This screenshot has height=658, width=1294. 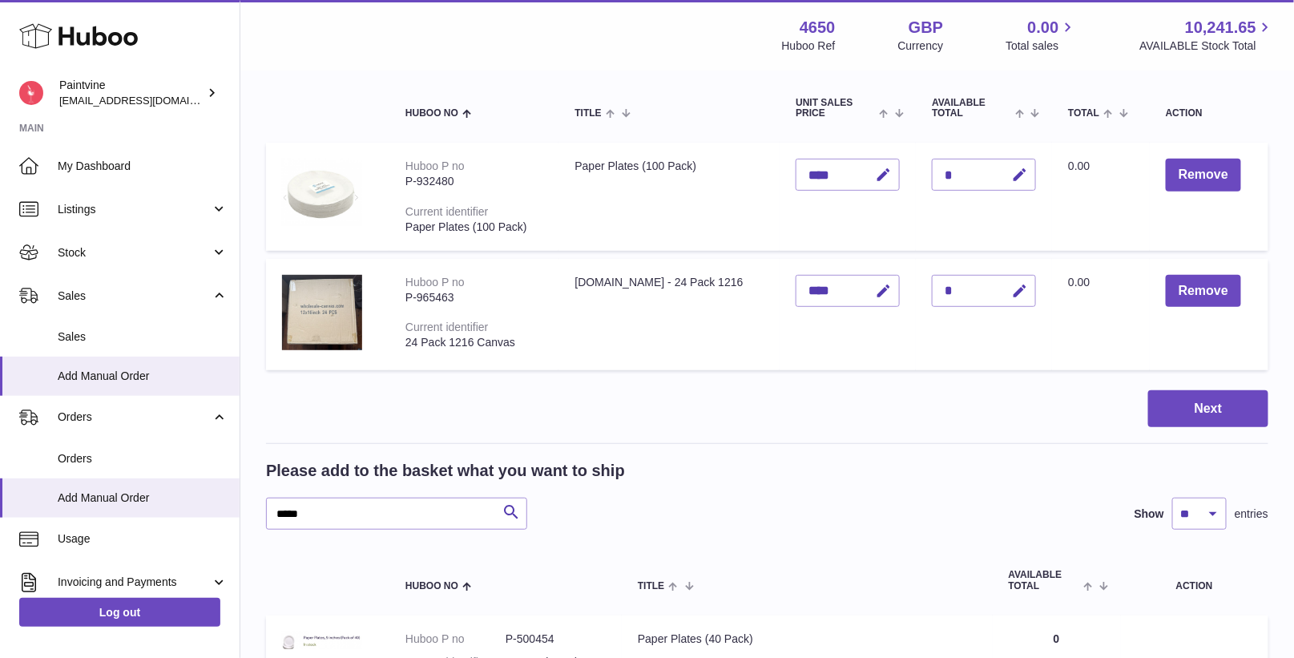 What do you see at coordinates (1221, 27) in the screenshot?
I see `span: 10,241.65` at bounding box center [1221, 27].